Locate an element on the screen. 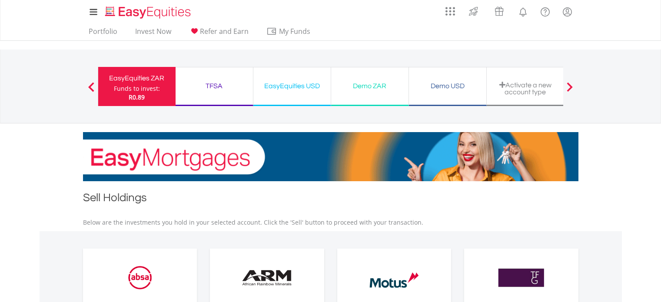 This screenshot has height=302, width=661. a: Vouchers is located at coordinates (499, 10).